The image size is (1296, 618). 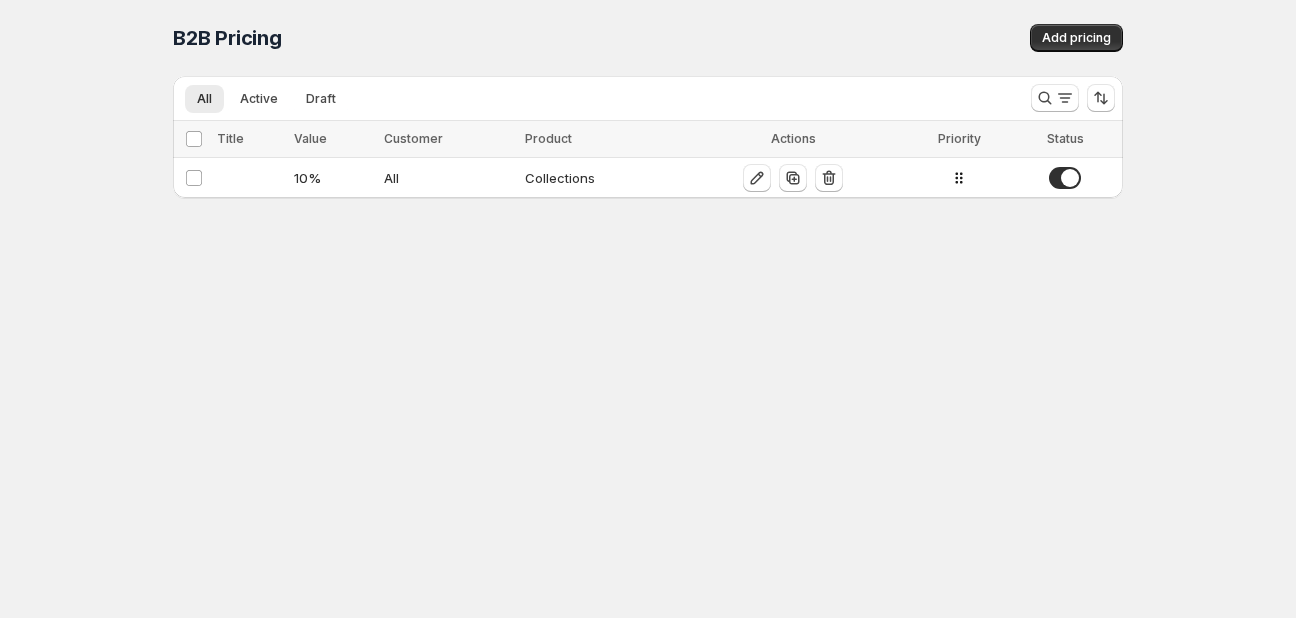 I want to click on span: Customer, so click(x=413, y=138).